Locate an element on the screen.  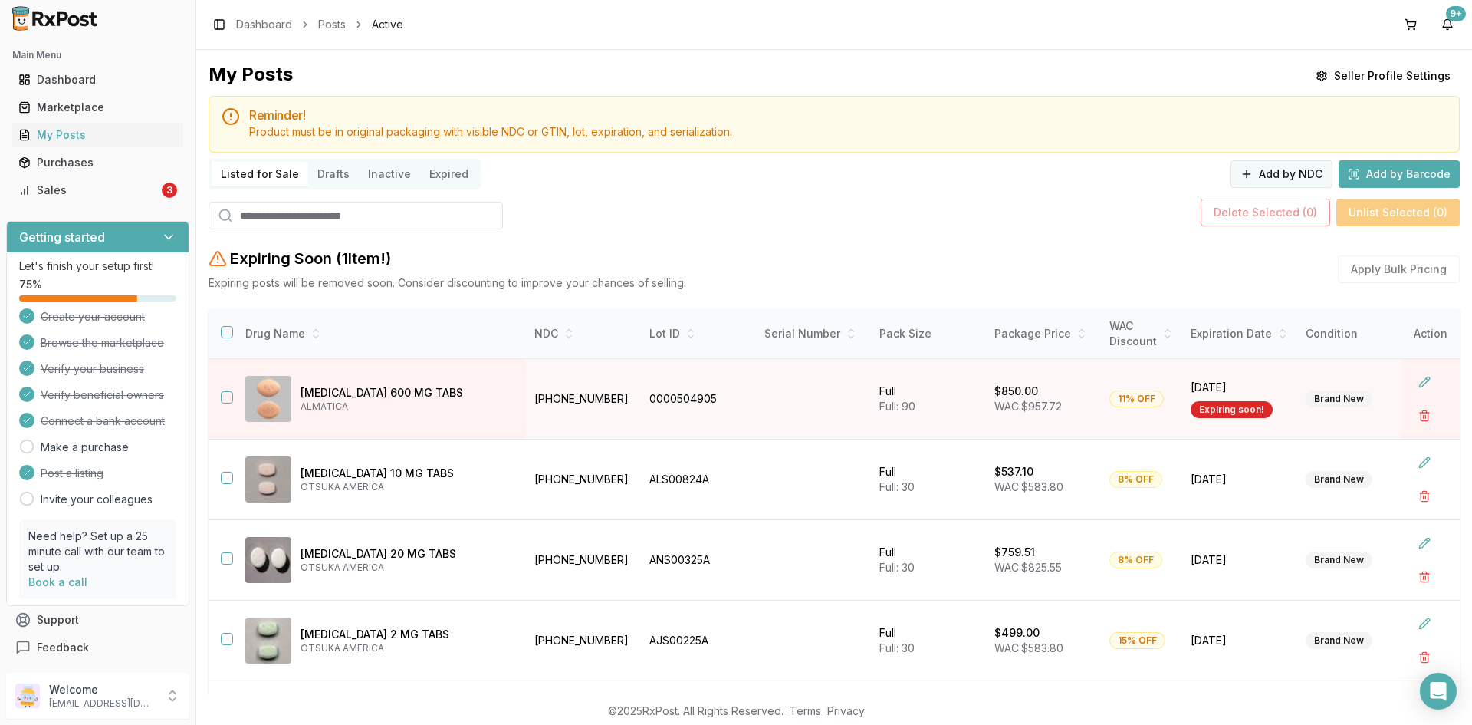
div: WAC Discount is located at coordinates (1141, 334).